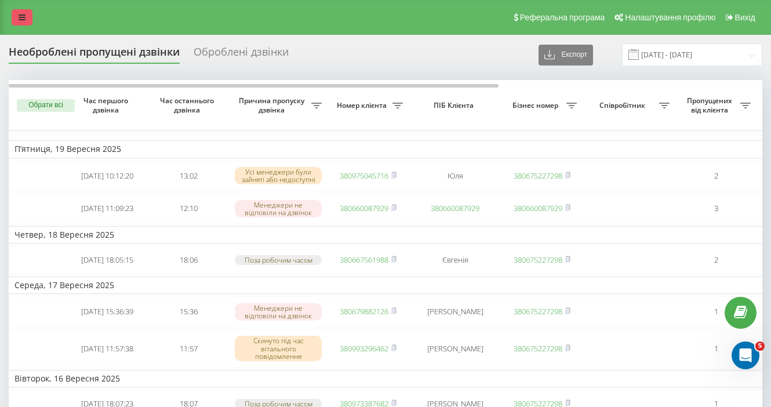 The image size is (771, 407). What do you see at coordinates (273, 105) in the screenshot?
I see `span: Причина пропуску дзвінка` at bounding box center [273, 105].